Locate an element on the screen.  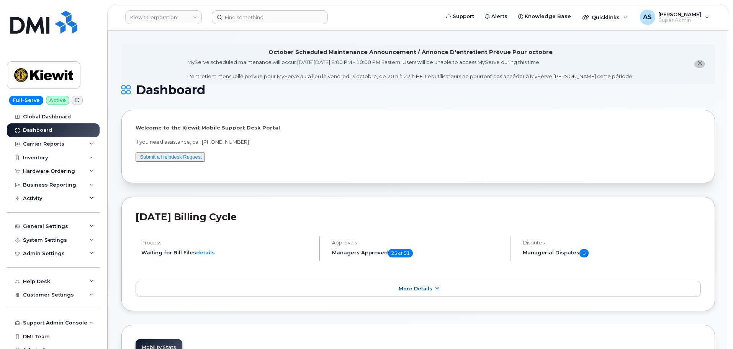
span: More Details is located at coordinates (416, 288).